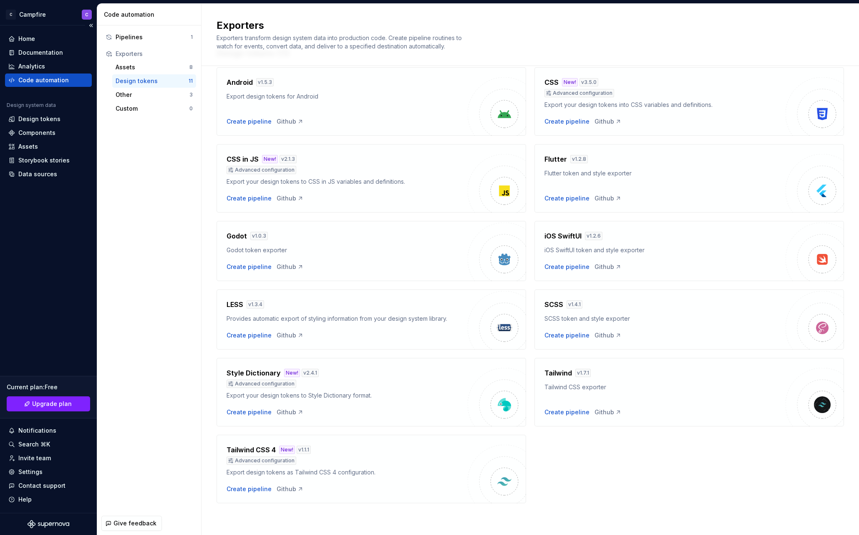 The width and height of the screenshot is (859, 535). I want to click on div: v 1.5.3, so click(265, 82).